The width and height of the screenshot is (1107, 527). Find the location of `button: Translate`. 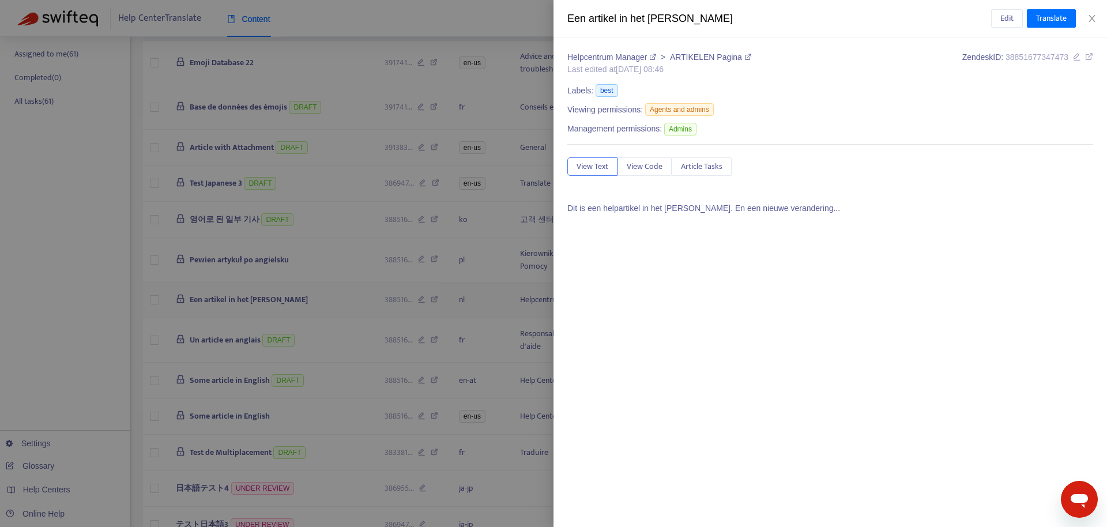

button: Translate is located at coordinates (1051, 18).